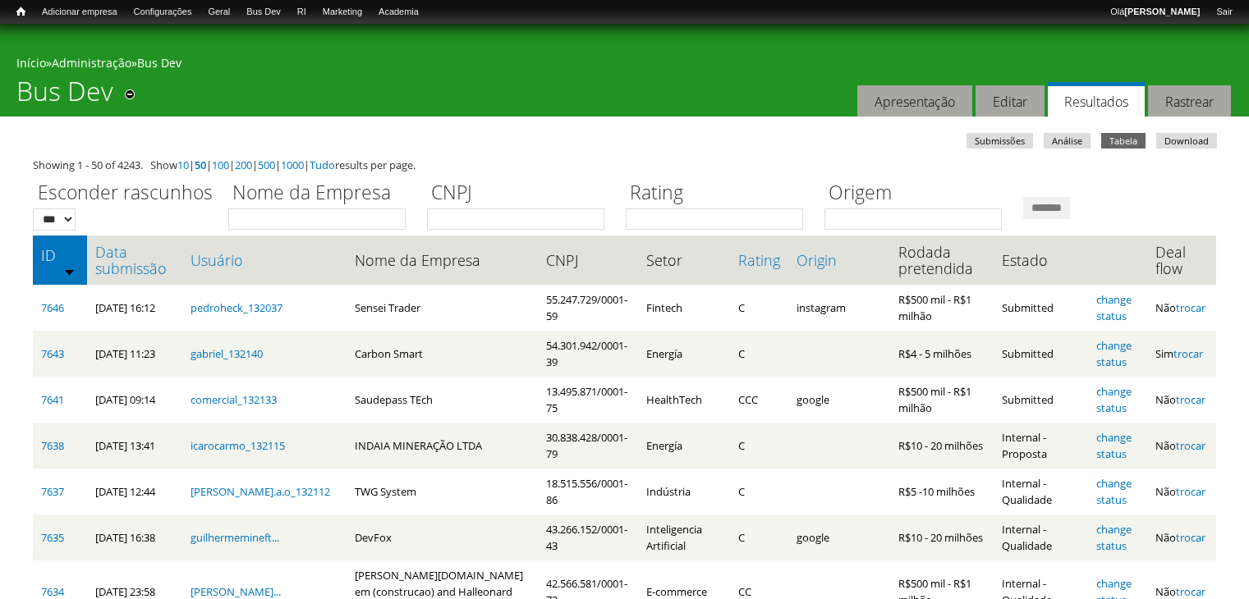  What do you see at coordinates (942, 538) in the screenshot?
I see `td: R$10 - 20 milhões` at bounding box center [942, 538].